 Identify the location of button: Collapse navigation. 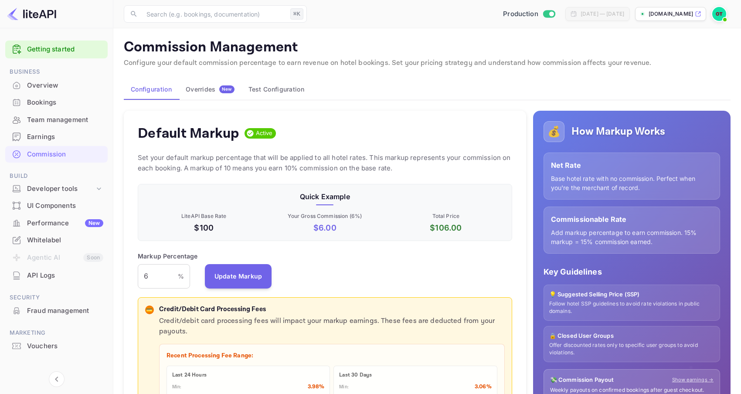
(57, 379).